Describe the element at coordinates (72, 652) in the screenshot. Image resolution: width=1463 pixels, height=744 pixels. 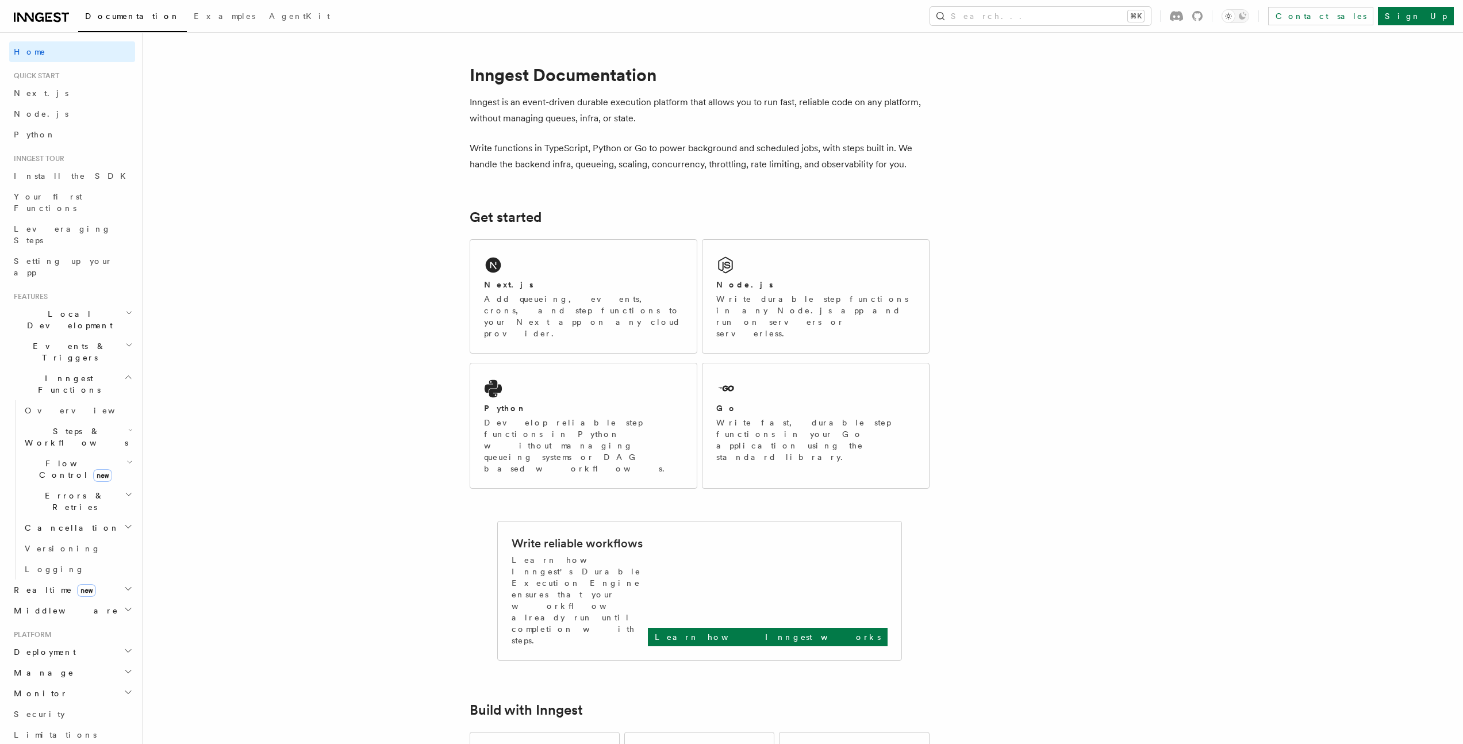
I see `button: Deployment` at that location.